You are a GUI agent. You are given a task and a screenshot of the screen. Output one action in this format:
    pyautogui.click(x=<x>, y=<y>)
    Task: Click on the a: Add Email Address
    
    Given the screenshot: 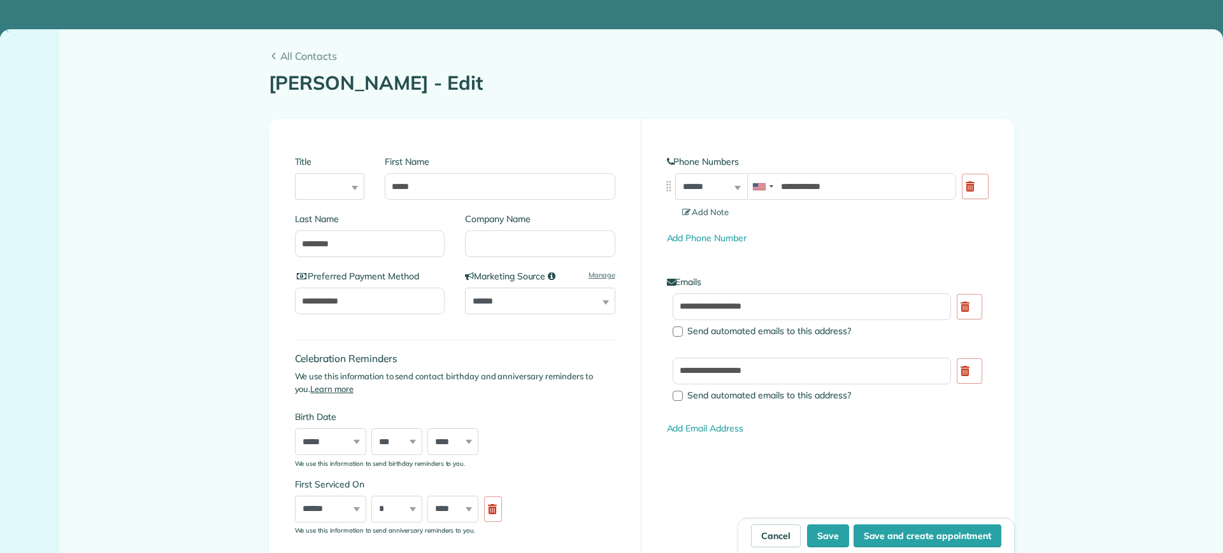 What is the action you would take?
    pyautogui.click(x=705, y=429)
    